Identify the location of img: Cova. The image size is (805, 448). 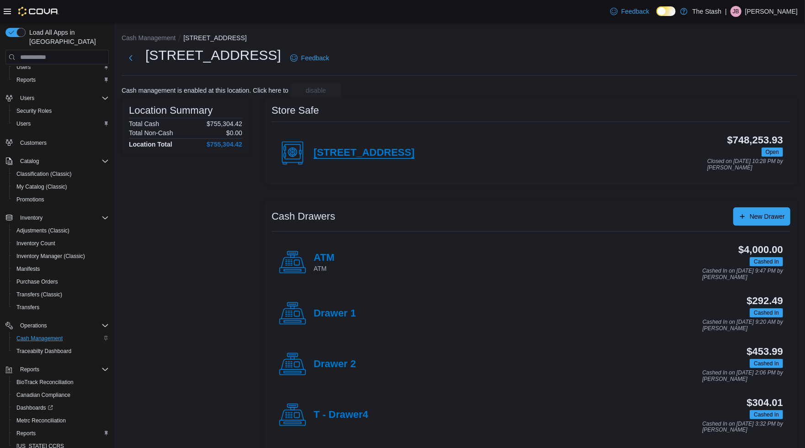
(38, 11).